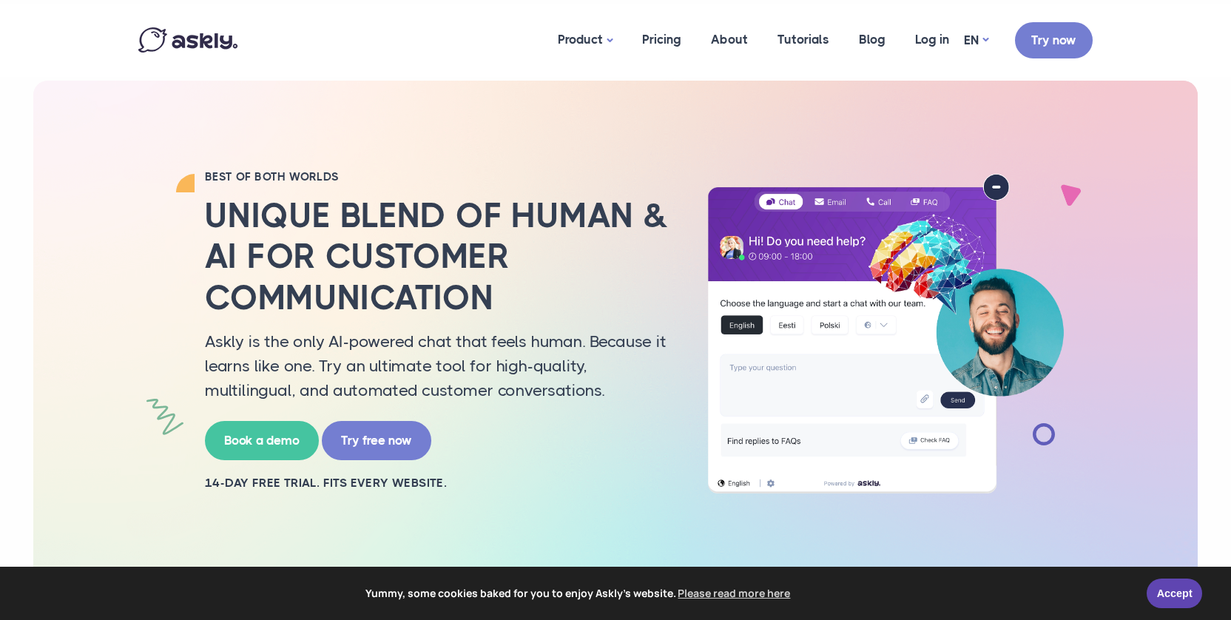  What do you see at coordinates (976, 40) in the screenshot?
I see `a: EN` at bounding box center [976, 40].